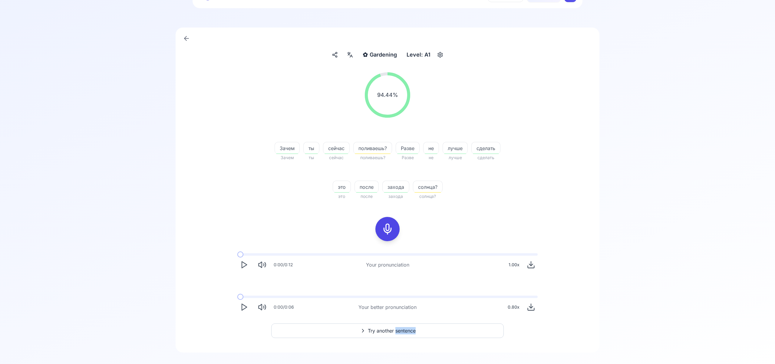 This screenshot has height=364, width=775. I want to click on div: 0:00 / 0:12, so click(283, 265).